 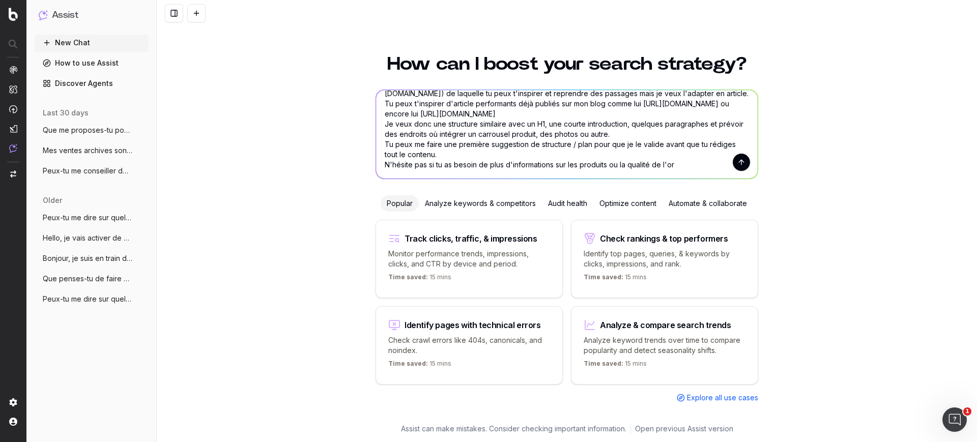 I want to click on span: last 30 days, so click(x=66, y=113).